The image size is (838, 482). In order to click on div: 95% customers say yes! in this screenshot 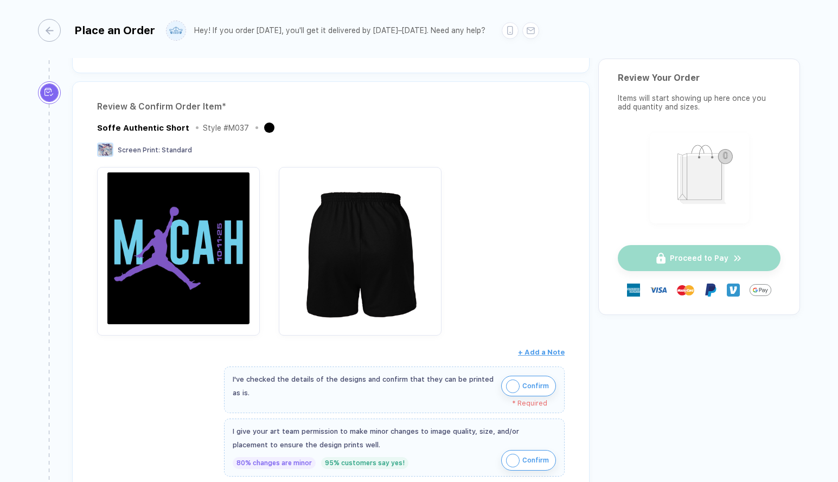, I will do `click(364, 463)`.